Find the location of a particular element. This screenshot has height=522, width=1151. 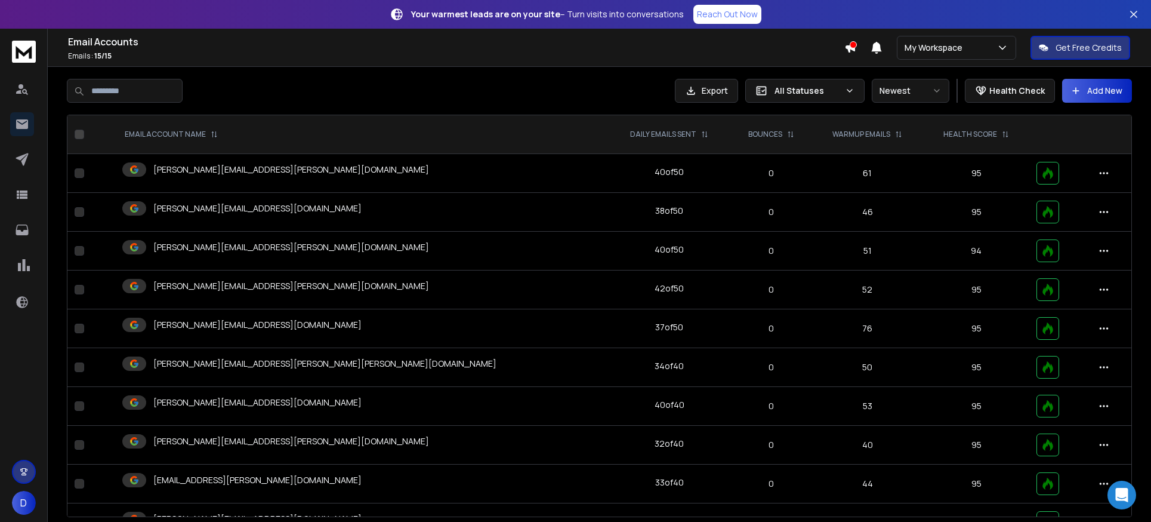

td: 52 is located at coordinates (868, 289).